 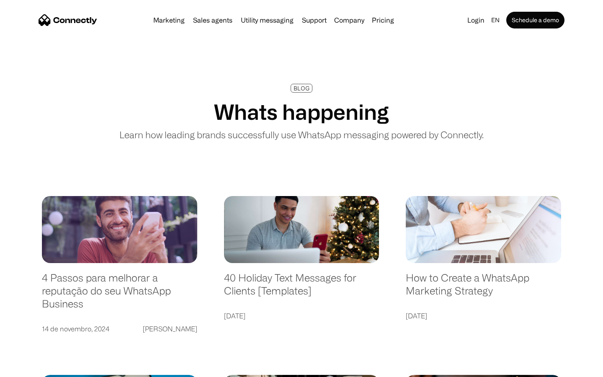 I want to click on a: home, so click(x=68, y=20).